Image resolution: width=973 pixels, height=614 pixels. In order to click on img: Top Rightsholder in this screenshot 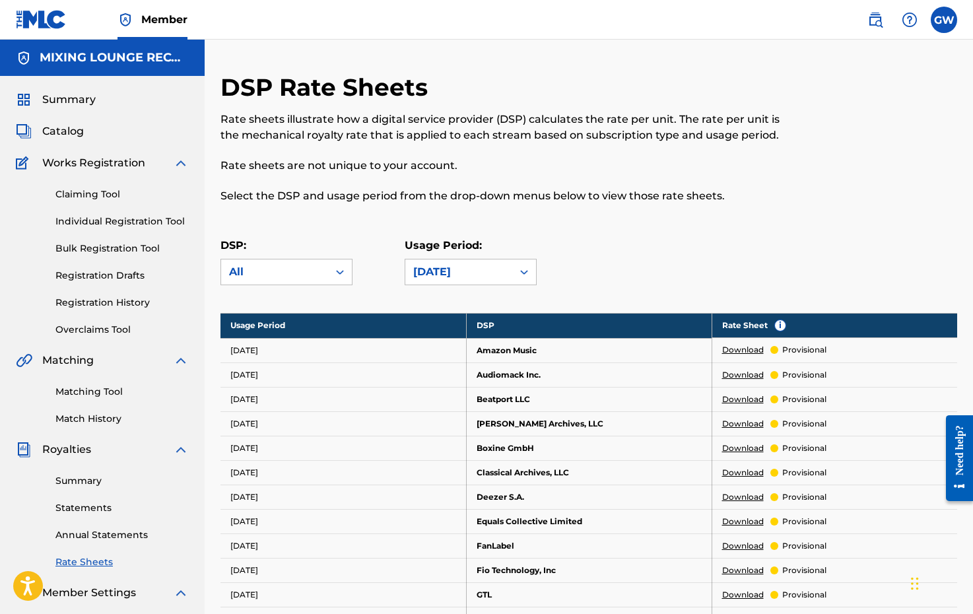, I will do `click(125, 20)`.